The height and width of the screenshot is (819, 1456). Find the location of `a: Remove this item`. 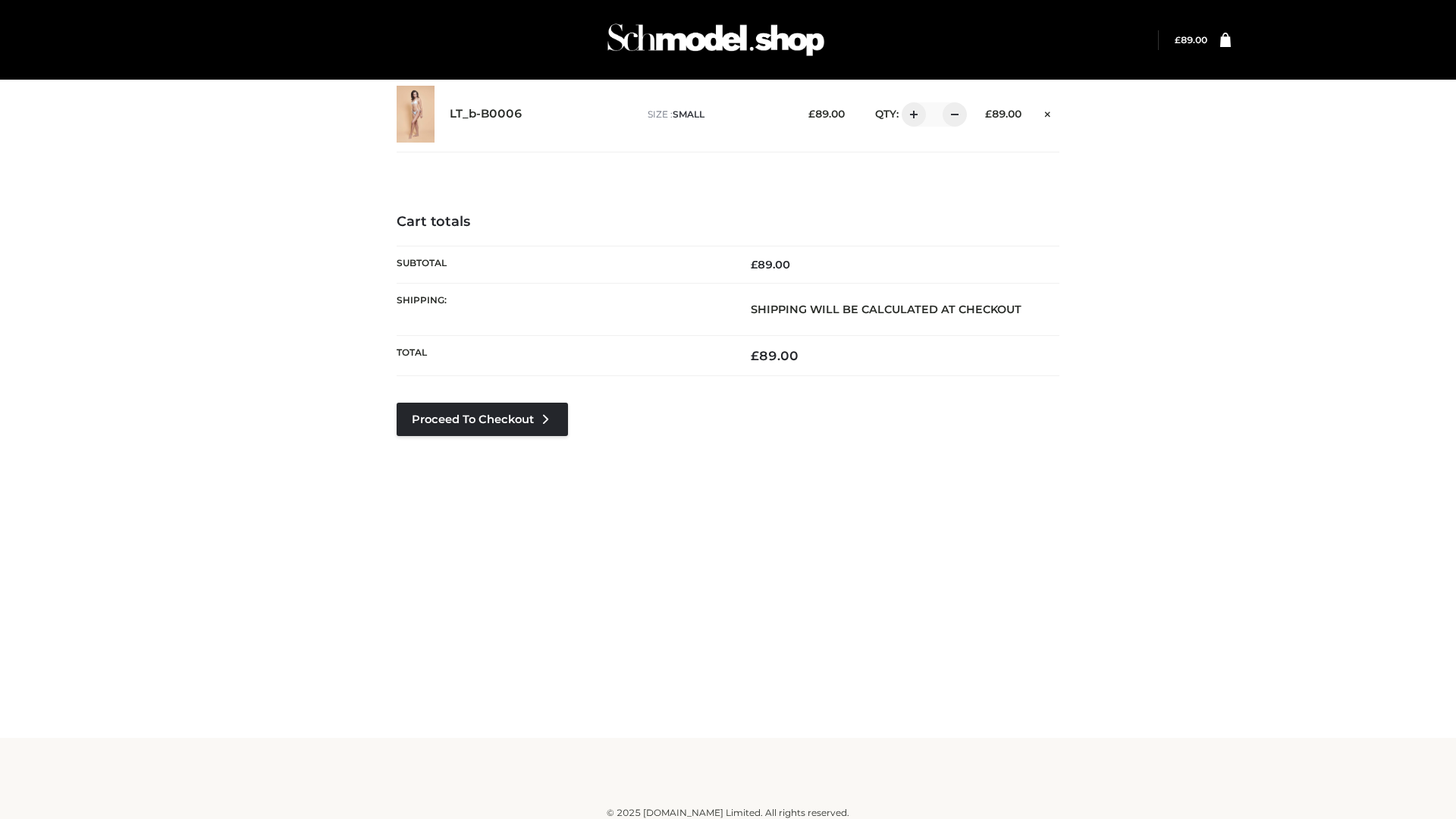

a: Remove this item is located at coordinates (1048, 113).